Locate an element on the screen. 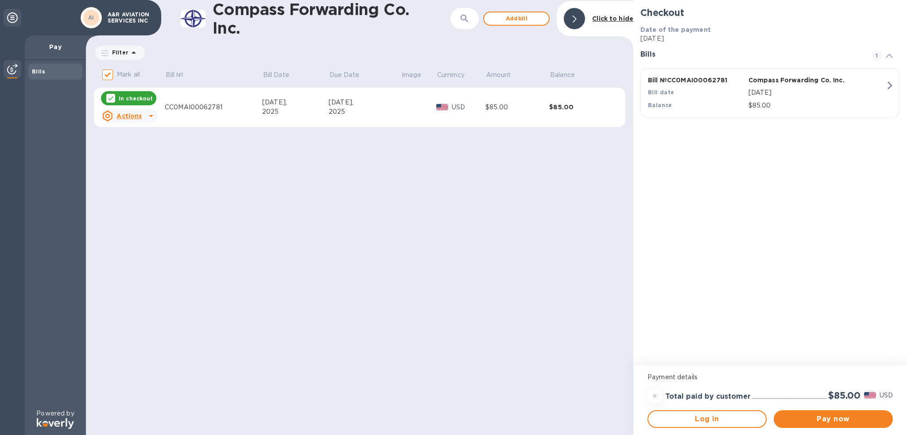 The width and height of the screenshot is (907, 435). b: Bills is located at coordinates (39, 71).